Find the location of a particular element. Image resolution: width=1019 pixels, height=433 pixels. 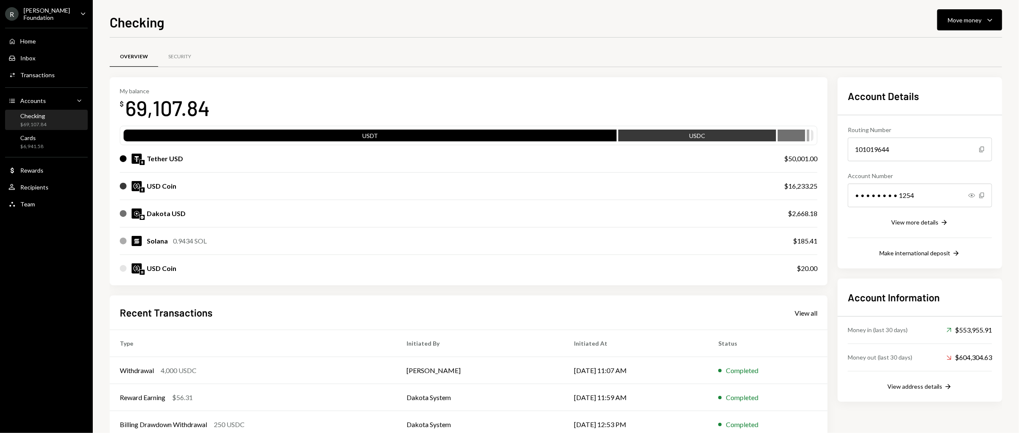

div: Withdrawal is located at coordinates (137, 370).